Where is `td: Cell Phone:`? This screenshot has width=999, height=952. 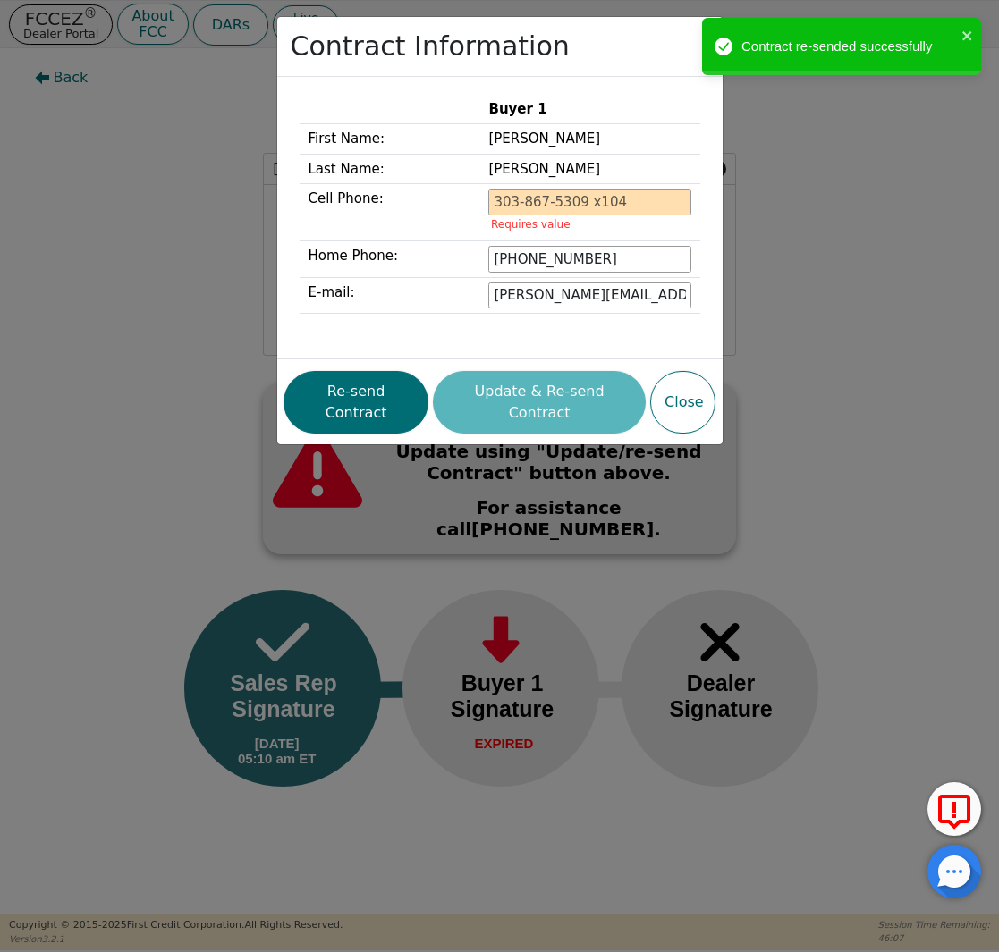 td: Cell Phone: is located at coordinates (390, 213).